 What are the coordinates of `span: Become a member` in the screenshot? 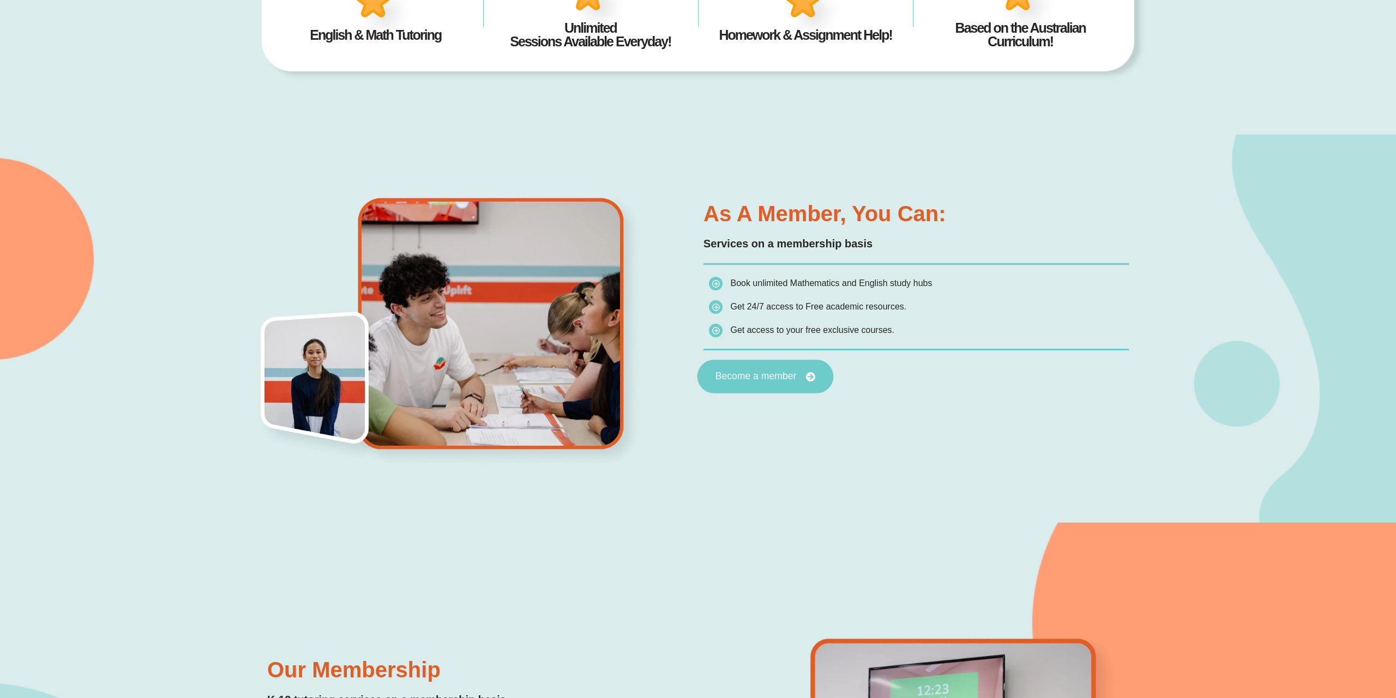 It's located at (756, 377).